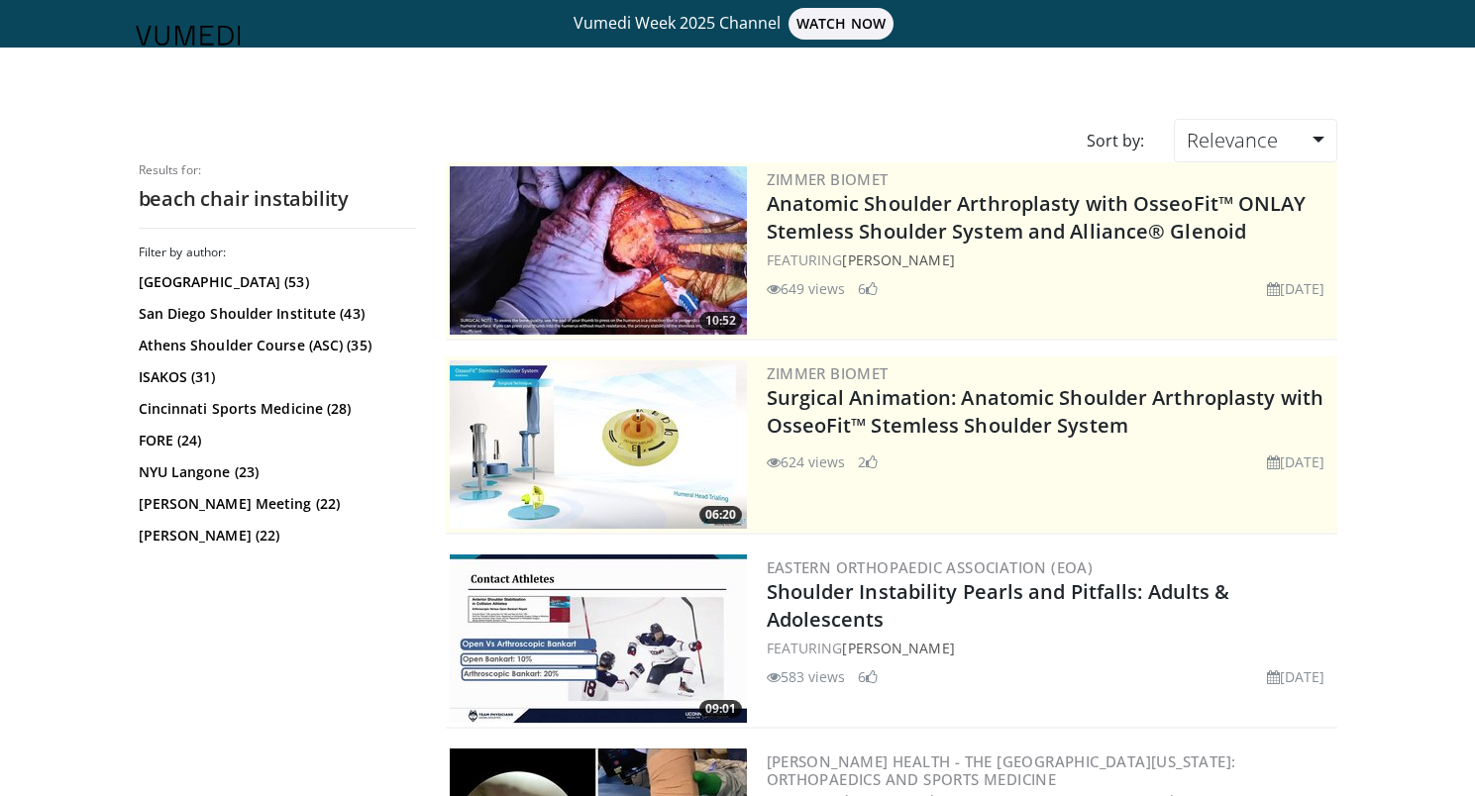 The width and height of the screenshot is (1475, 796). Describe the element at coordinates (720, 709) in the screenshot. I see `span: 09:01` at that location.